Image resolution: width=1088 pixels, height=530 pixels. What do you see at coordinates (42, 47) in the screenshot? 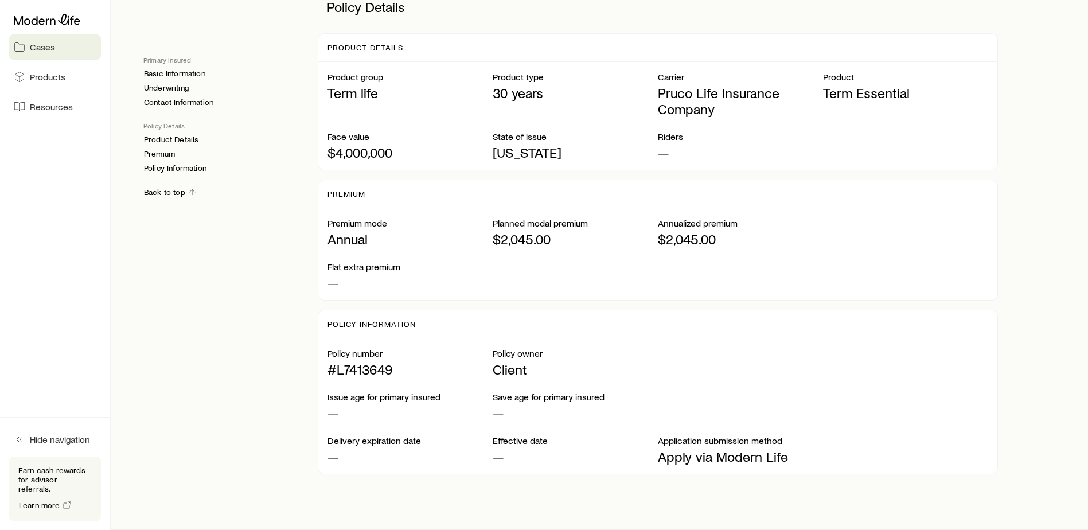
I see `span: Cases` at bounding box center [42, 47].